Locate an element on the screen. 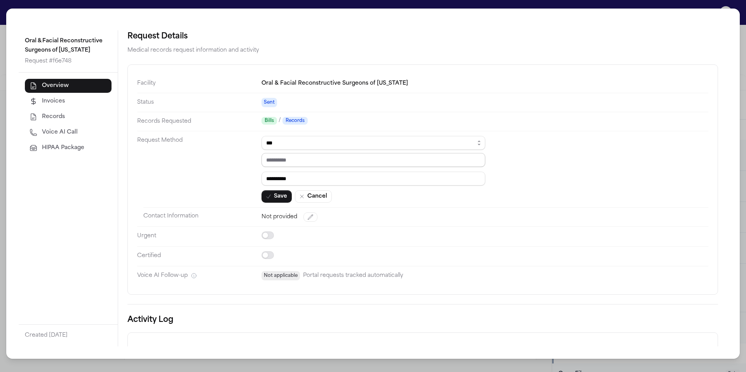  button: HIPAA Package is located at coordinates (68, 148).